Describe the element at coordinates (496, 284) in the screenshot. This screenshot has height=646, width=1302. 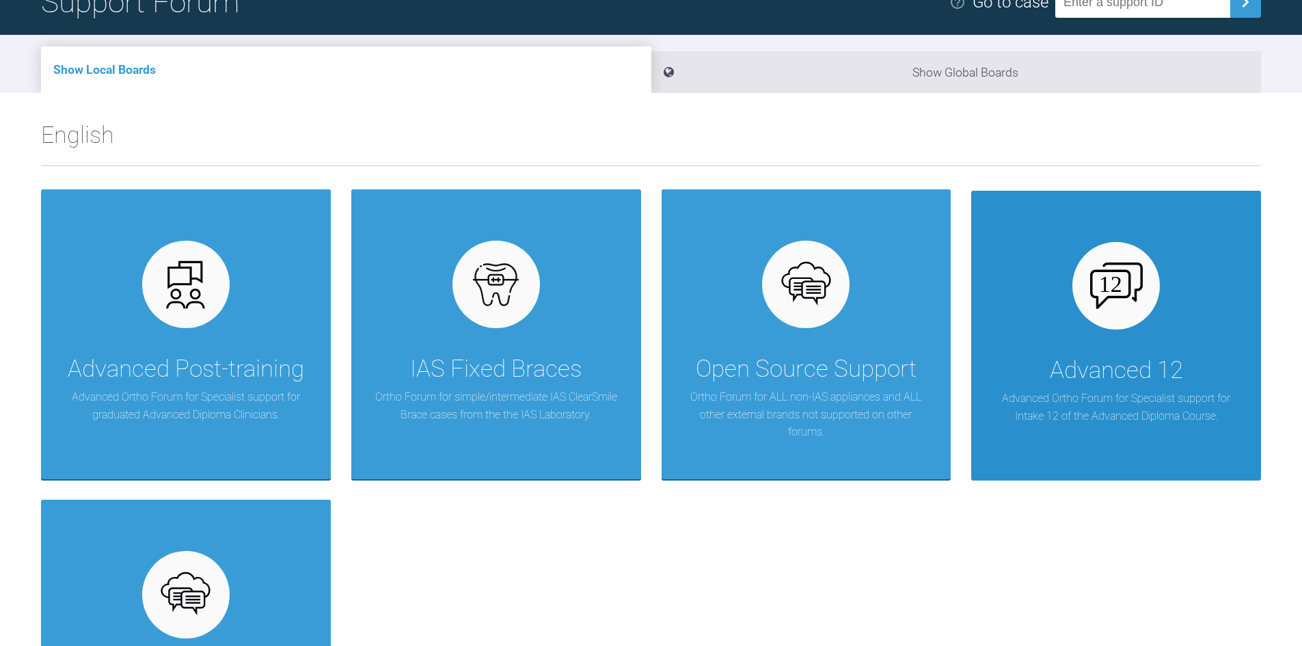
I see `img: fixed.9f4e6236.svg` at that location.